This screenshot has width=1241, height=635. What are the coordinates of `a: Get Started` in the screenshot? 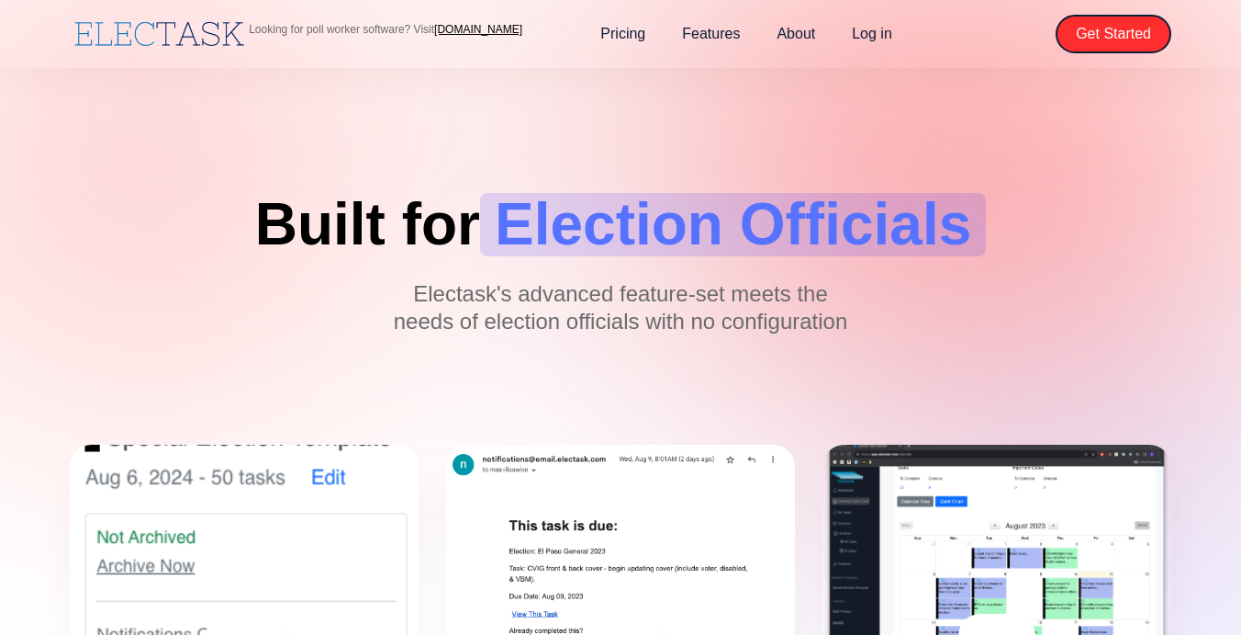 It's located at (1114, 34).